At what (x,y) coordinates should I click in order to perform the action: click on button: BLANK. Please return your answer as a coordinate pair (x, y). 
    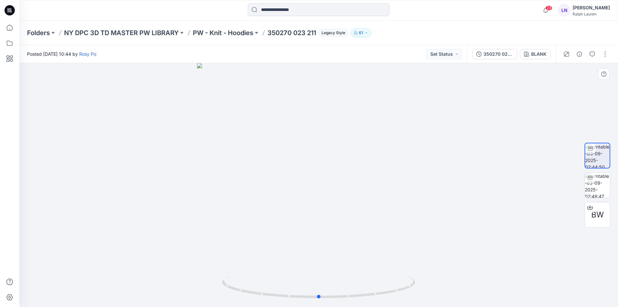
    Looking at the image, I should click on (535, 54).